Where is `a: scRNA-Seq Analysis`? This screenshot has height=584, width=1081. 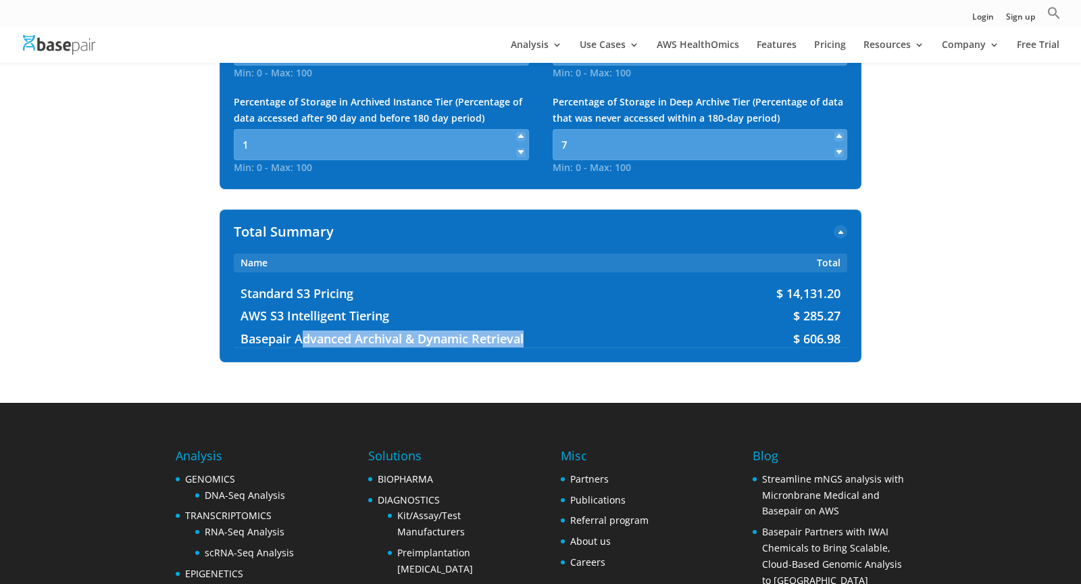
a: scRNA-Seq Analysis is located at coordinates (249, 552).